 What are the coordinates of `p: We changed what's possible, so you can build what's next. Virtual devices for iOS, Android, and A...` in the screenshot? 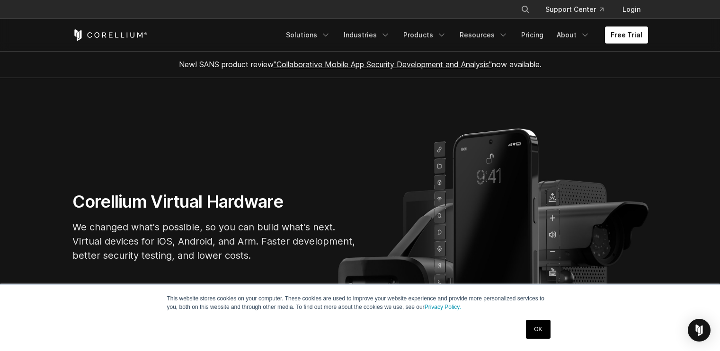 It's located at (214, 241).